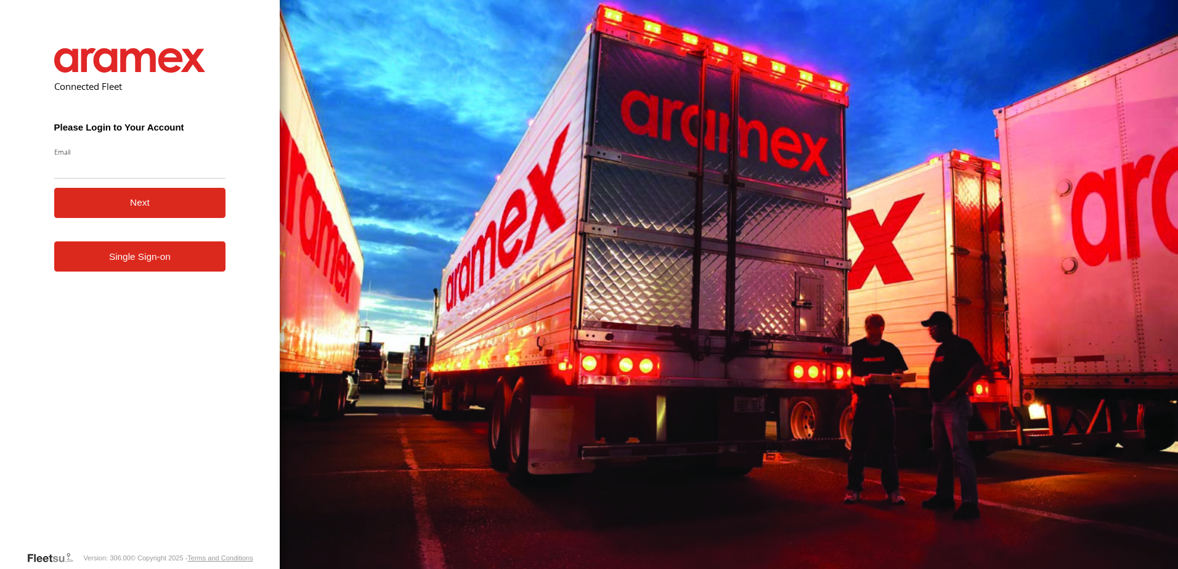 This screenshot has height=569, width=1178. I want to click on a: Single Sign-on, so click(140, 256).